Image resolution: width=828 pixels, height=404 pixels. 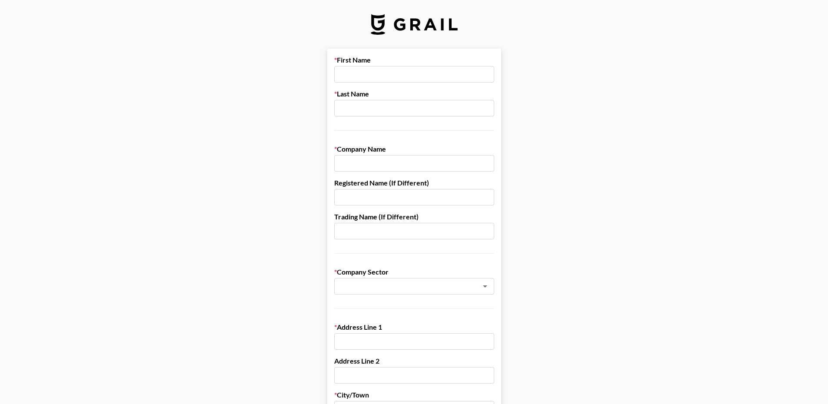 What do you see at coordinates (414, 183) in the screenshot?
I see `label: Registered Name (If Different)` at bounding box center [414, 183].